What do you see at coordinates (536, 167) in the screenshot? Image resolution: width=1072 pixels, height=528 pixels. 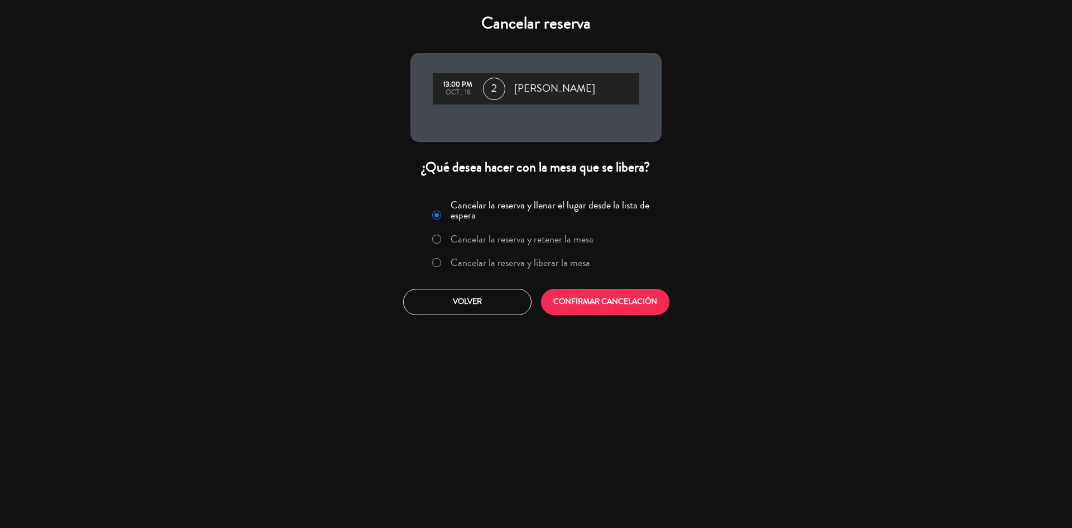 I see `div: ¿Qué desea hacer con la mesa que se libera?` at bounding box center [536, 167].